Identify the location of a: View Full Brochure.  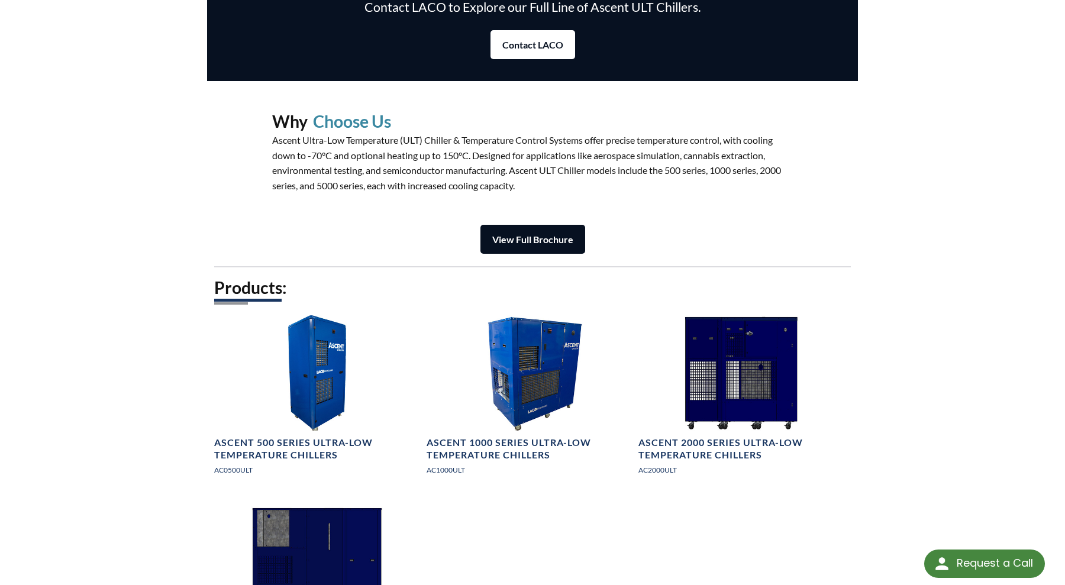
(533, 239).